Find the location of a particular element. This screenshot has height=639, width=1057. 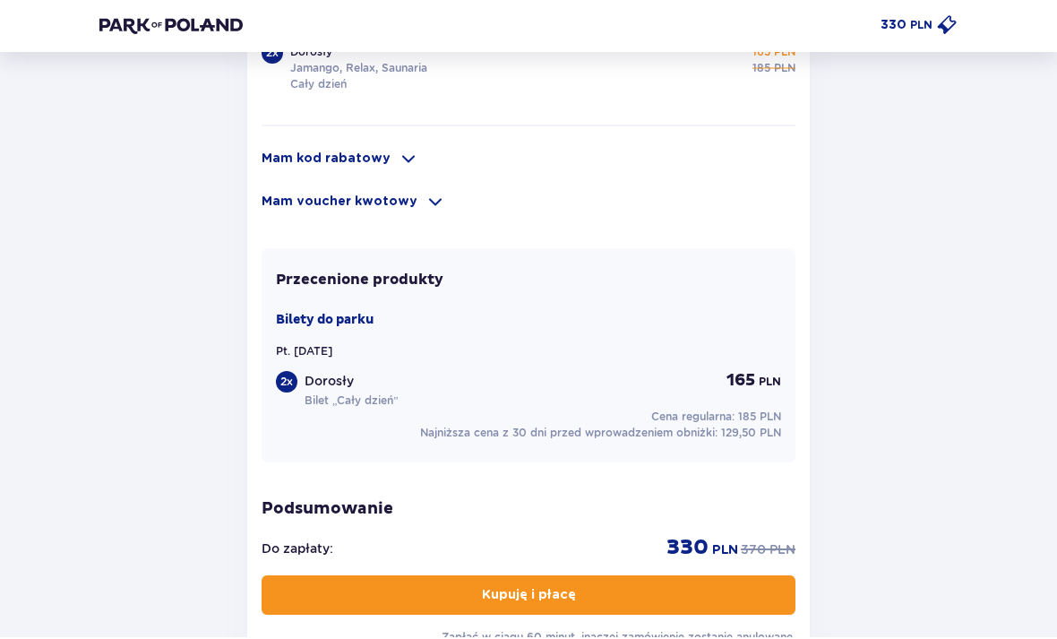

span: 129,50 PLN is located at coordinates (751, 433).